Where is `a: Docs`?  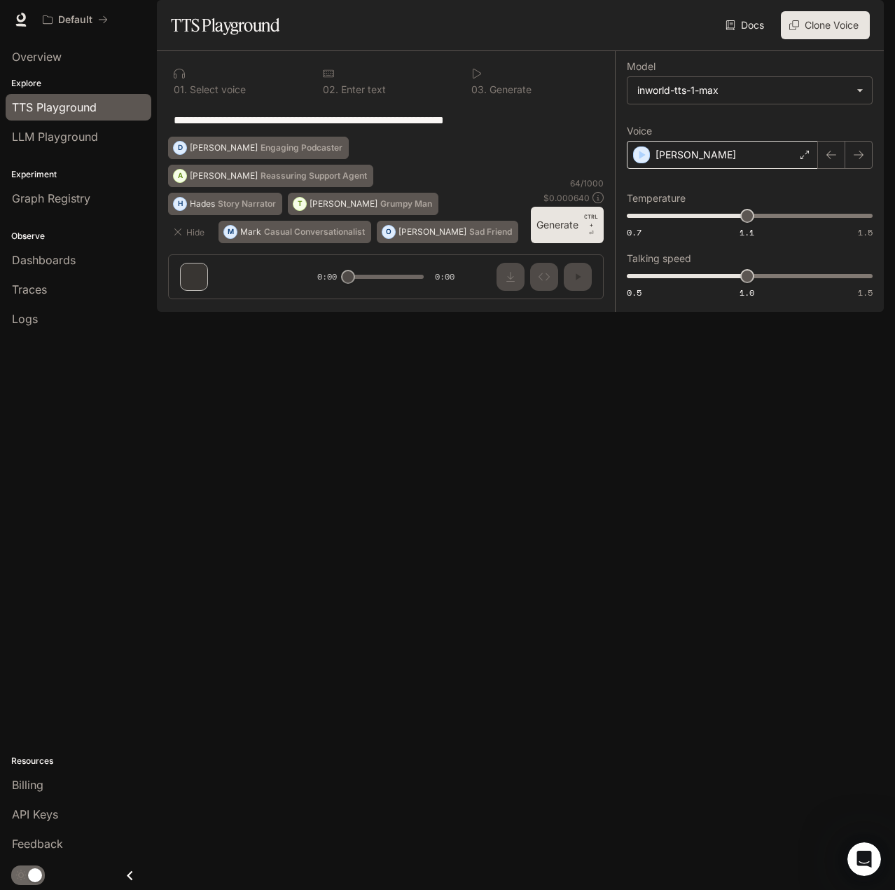
a: Docs is located at coordinates (746, 25).